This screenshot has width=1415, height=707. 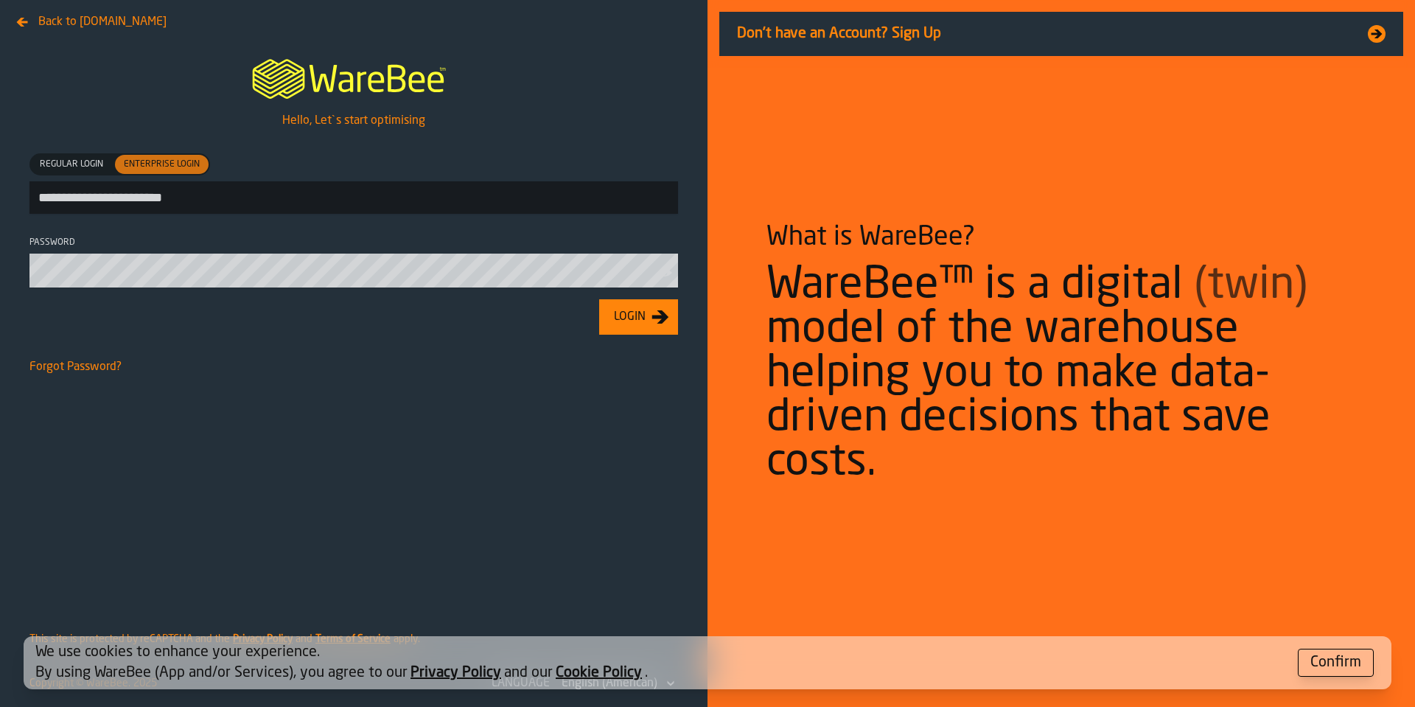 What do you see at coordinates (71, 164) in the screenshot?
I see `label: button-switch-multi-Regular Login` at bounding box center [71, 164].